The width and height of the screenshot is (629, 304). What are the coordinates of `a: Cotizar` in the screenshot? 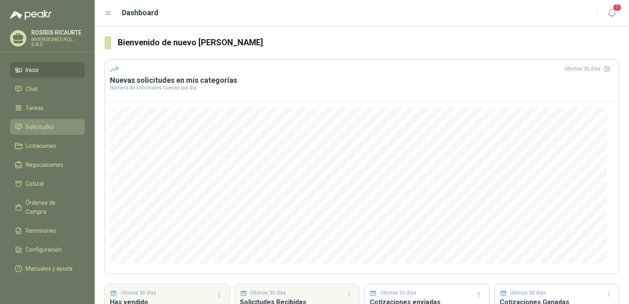 It's located at (47, 183).